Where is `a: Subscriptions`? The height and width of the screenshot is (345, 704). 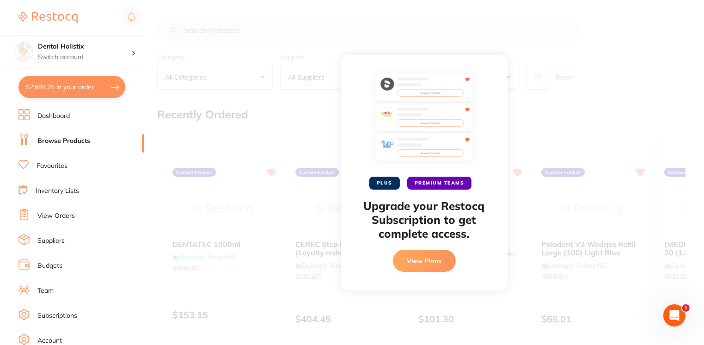
a: Subscriptions is located at coordinates (57, 316).